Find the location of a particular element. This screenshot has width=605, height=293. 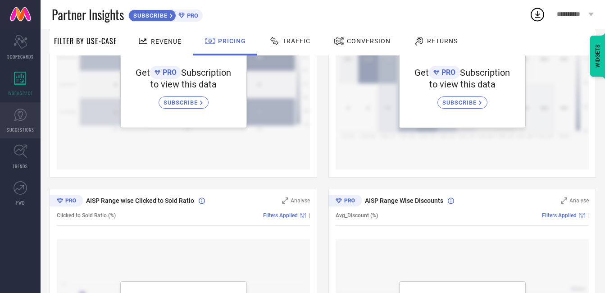

span: SUGGESTIONS is located at coordinates (20, 129).